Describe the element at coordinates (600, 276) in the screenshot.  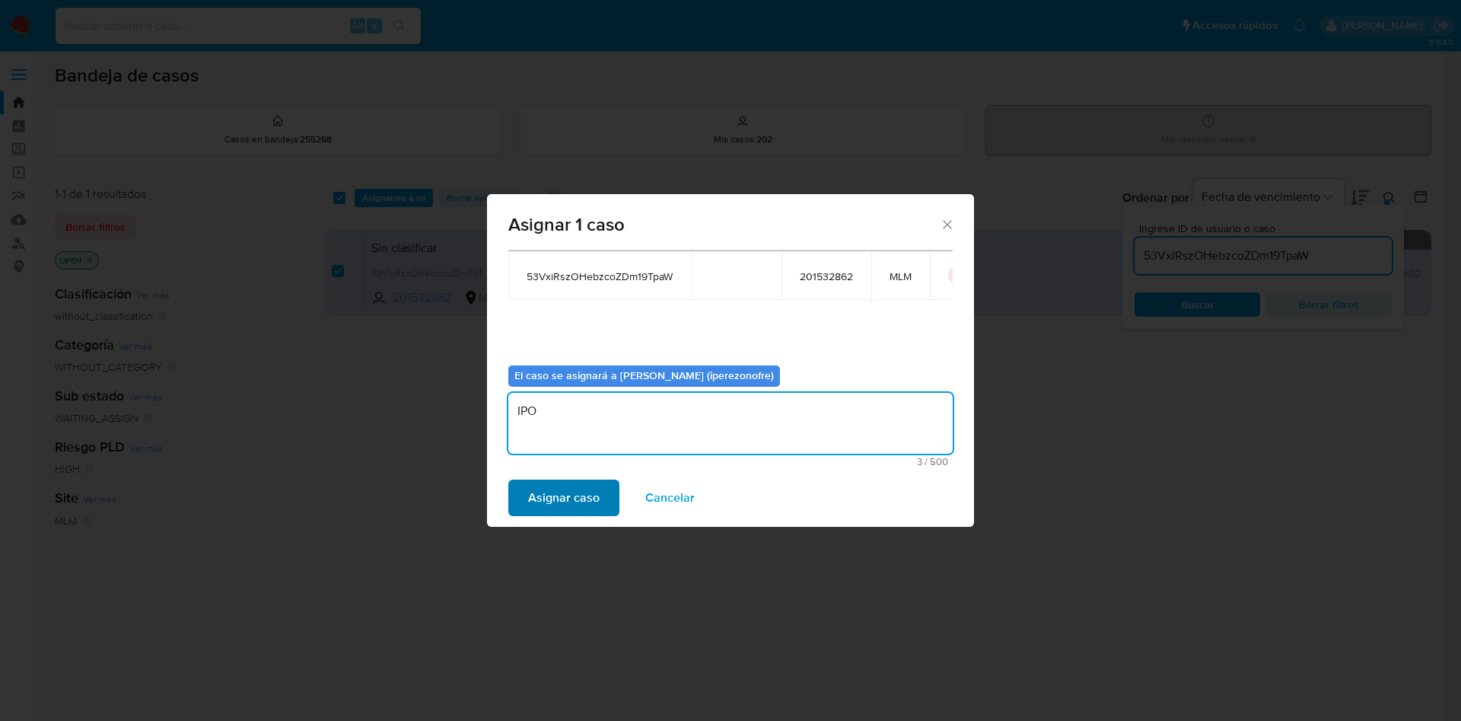
I see `span: 53VxiRszOHebzcoZDm19TpaW` at that location.